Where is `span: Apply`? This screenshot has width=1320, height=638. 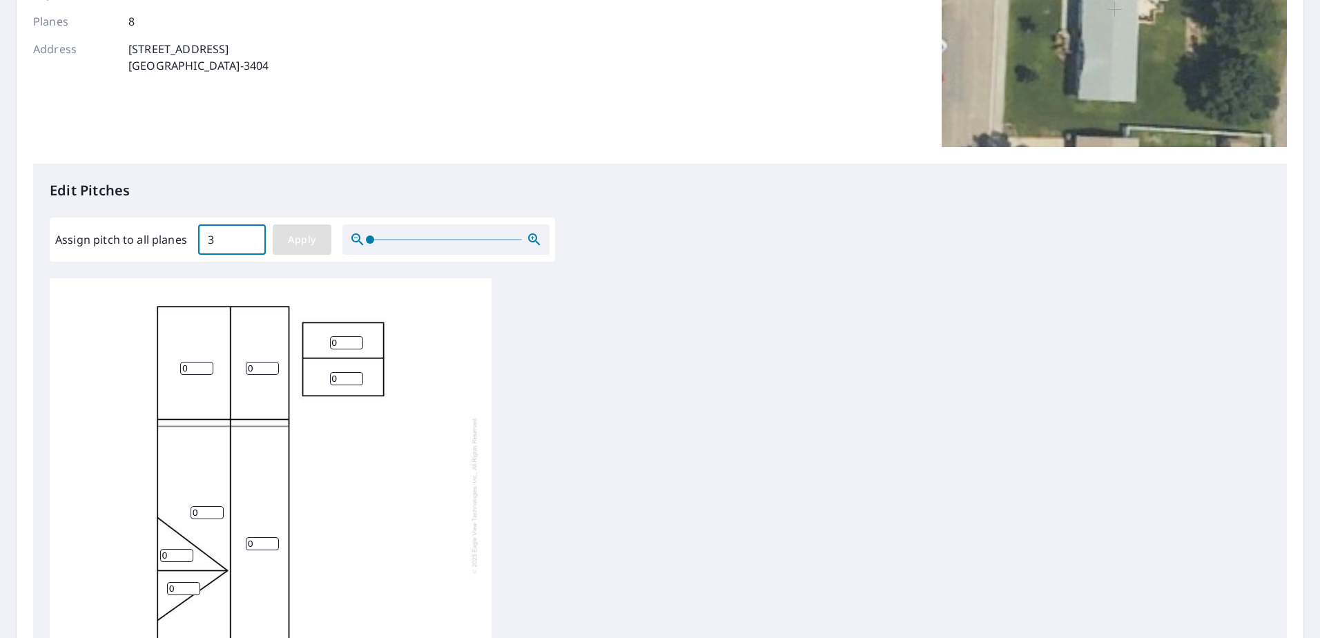
span: Apply is located at coordinates (302, 240).